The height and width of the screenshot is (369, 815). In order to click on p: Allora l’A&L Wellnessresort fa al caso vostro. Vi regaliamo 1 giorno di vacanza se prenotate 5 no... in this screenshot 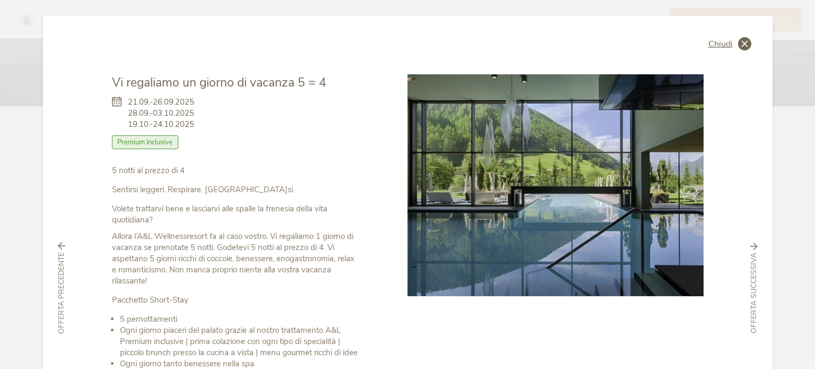, I will do `click(236, 259)`.